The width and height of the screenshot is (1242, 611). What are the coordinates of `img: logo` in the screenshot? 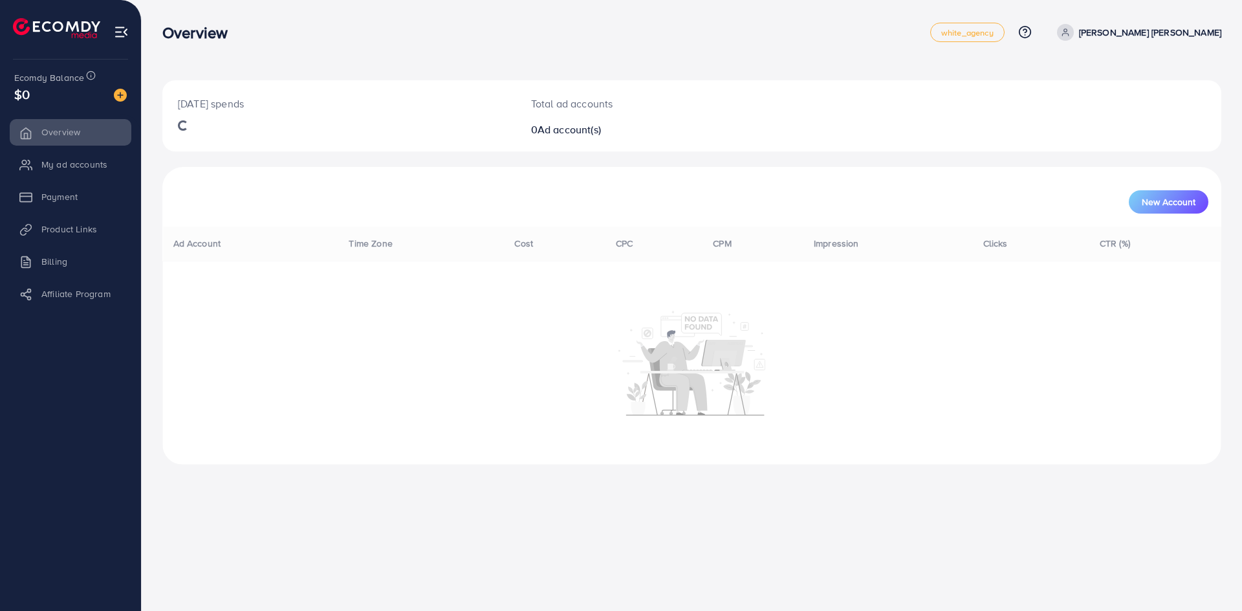 It's located at (56, 28).